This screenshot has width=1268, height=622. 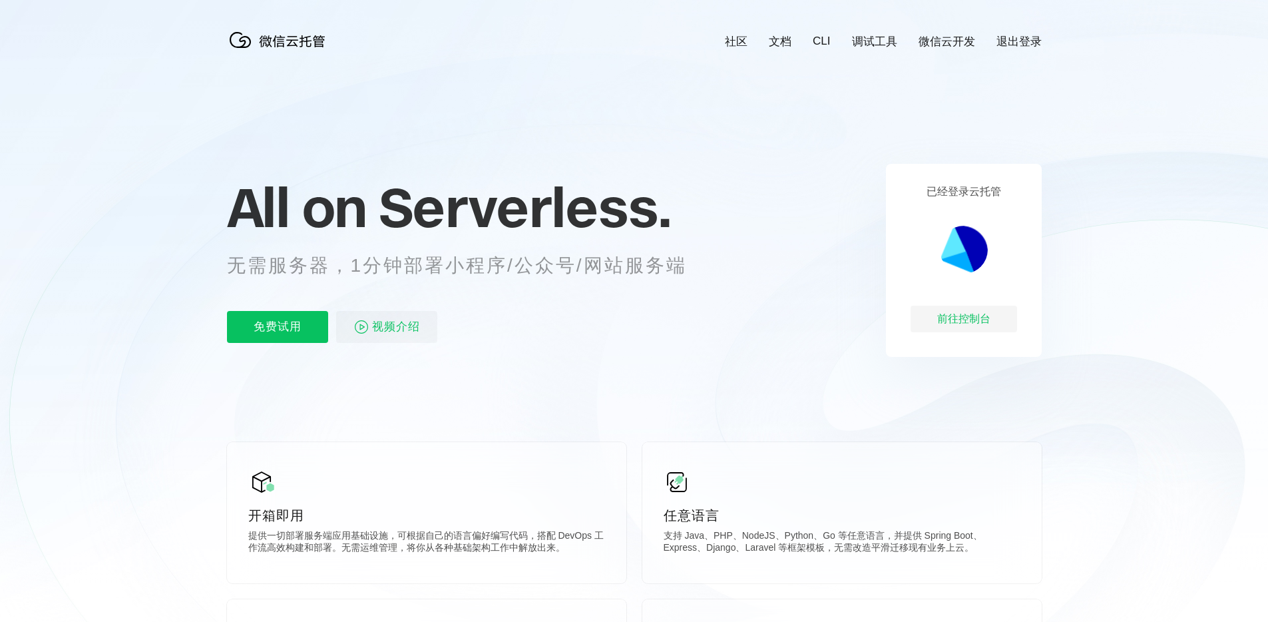 I want to click on img: video_play.svg, so click(x=362, y=327).